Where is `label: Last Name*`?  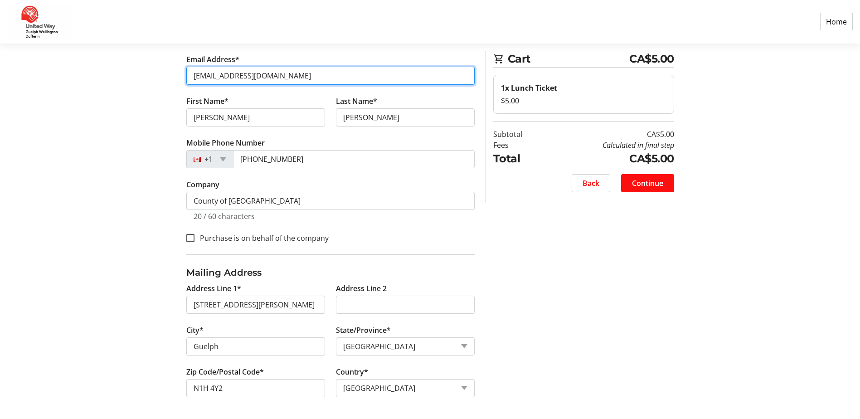 label: Last Name* is located at coordinates (356, 101).